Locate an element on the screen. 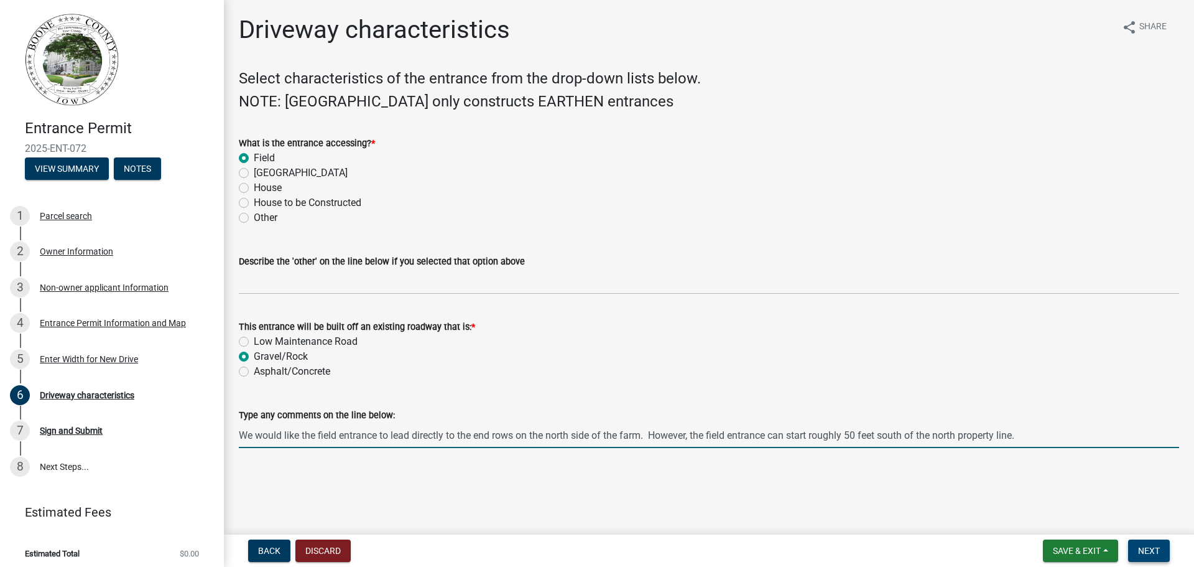  label: Low Maintenance Road is located at coordinates (305, 341).